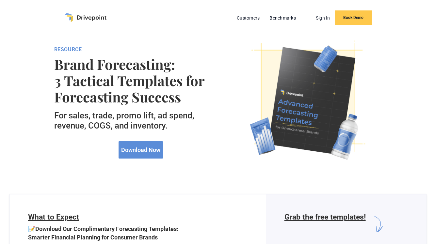 The height and width of the screenshot is (244, 436). What do you see at coordinates (354, 18) in the screenshot?
I see `a: Book Demo` at bounding box center [354, 18].